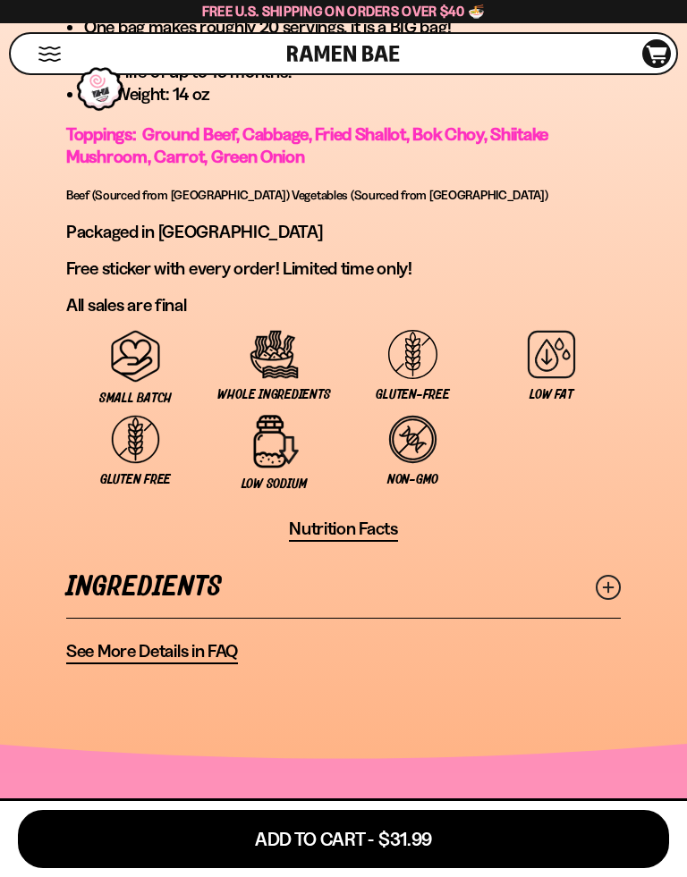 Image resolution: width=687 pixels, height=877 pixels. Describe the element at coordinates (307, 145) in the screenshot. I see `span: Toppings: Ground Beef, Cabbage, Fried Shallot, Bok Choy, Shiitake Mushroom, Carrot, Green Onion` at that location.